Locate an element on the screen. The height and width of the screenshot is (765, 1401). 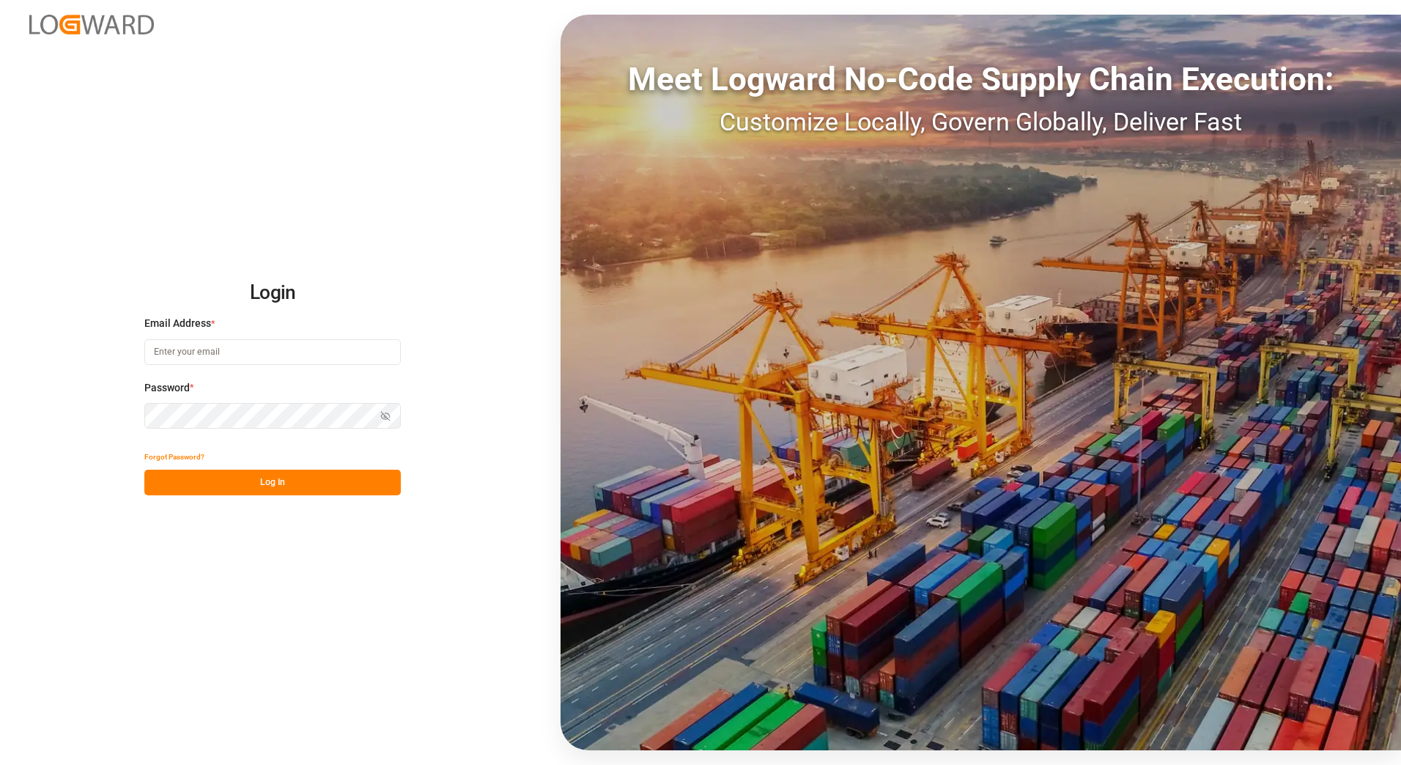
button: Log In is located at coordinates (273, 482).